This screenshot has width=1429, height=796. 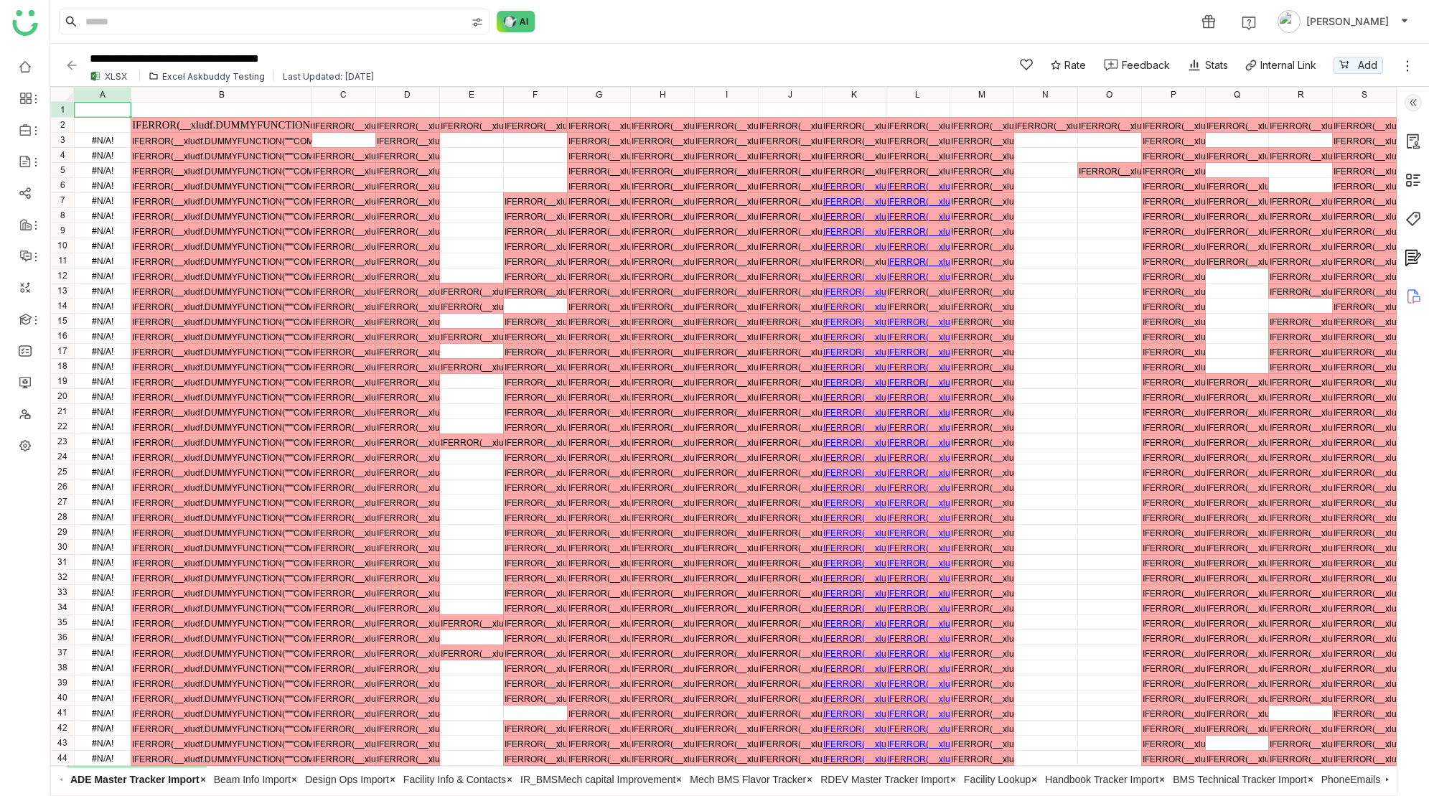 I want to click on a: IFERROR(__xludf.DUMMYFUNCTION("""COMPUTED_VALUE"""),"BOD v3.2.a"), so click(x=1042, y=533).